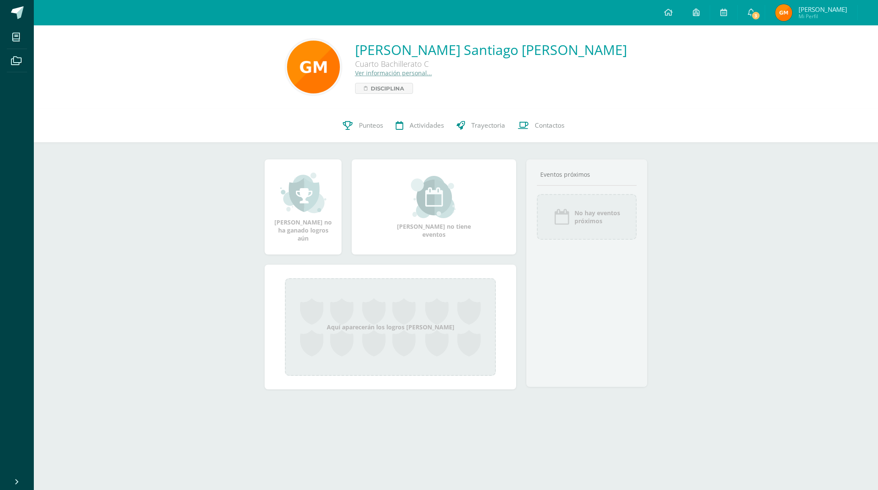 This screenshot has width=878, height=490. What do you see at coordinates (387, 88) in the screenshot?
I see `span: Disciplina` at bounding box center [387, 88].